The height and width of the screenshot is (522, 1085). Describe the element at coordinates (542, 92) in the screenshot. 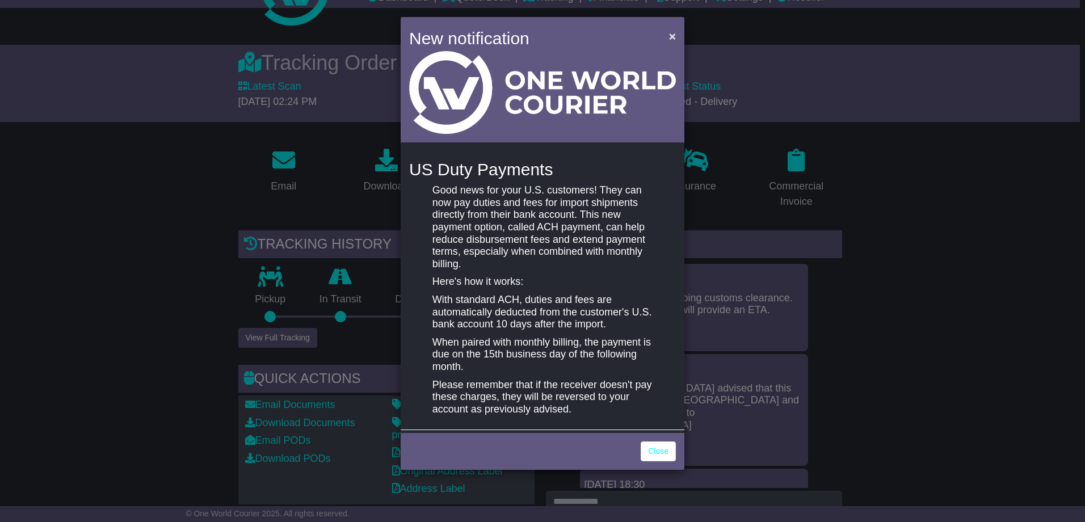

I see `img: Light` at that location.